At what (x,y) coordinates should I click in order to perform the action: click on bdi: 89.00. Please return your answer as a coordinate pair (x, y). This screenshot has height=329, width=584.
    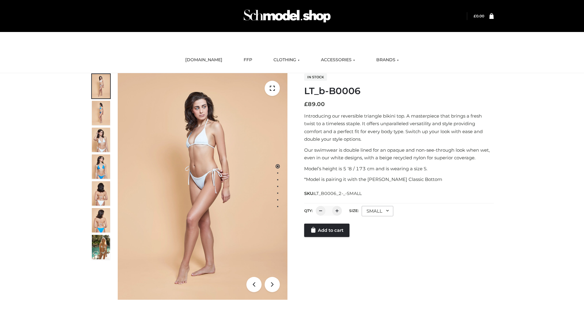
    Looking at the image, I should click on (315, 104).